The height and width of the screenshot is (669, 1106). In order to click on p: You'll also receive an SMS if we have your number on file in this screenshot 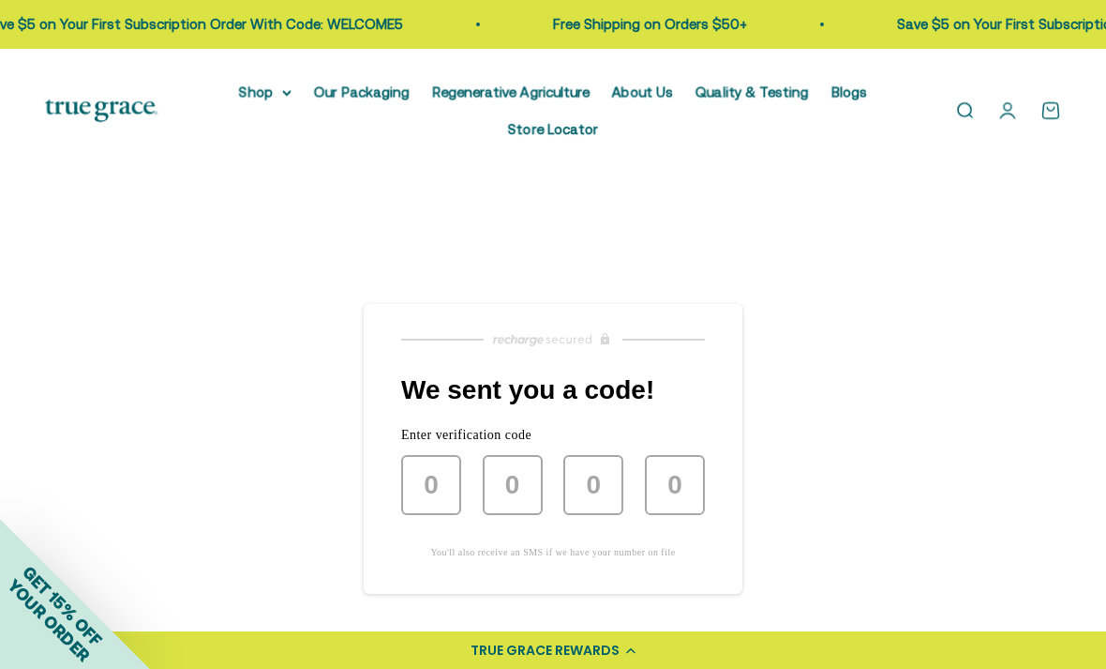, I will do `click(553, 552)`.